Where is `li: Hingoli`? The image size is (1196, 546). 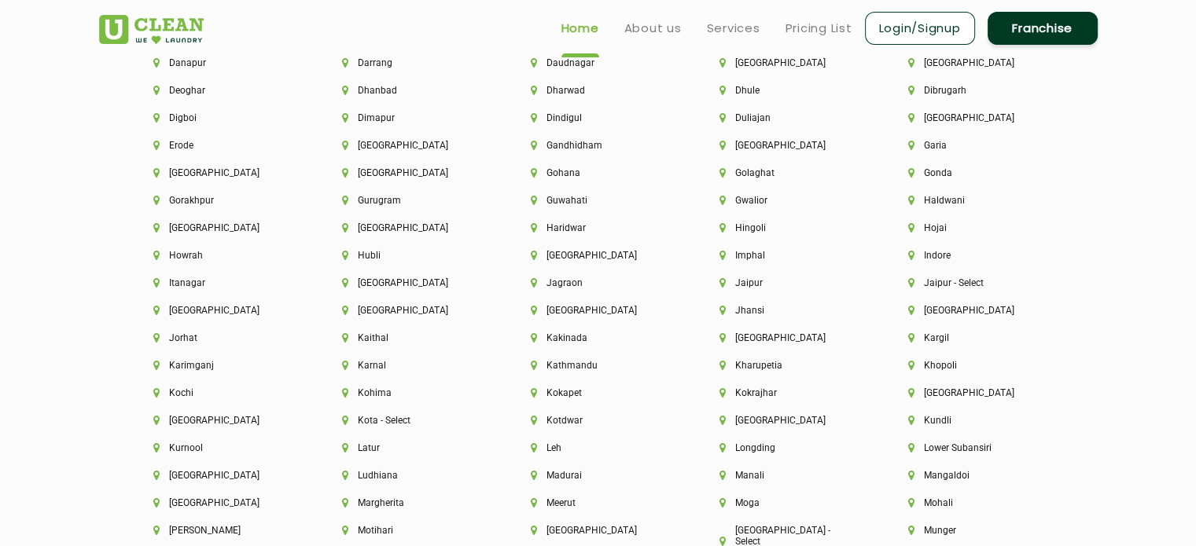 li: Hingoli is located at coordinates (787, 228).